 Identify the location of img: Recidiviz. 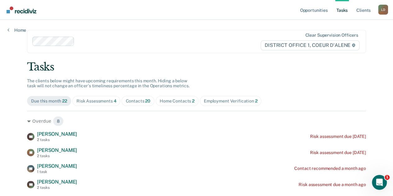
(21, 10).